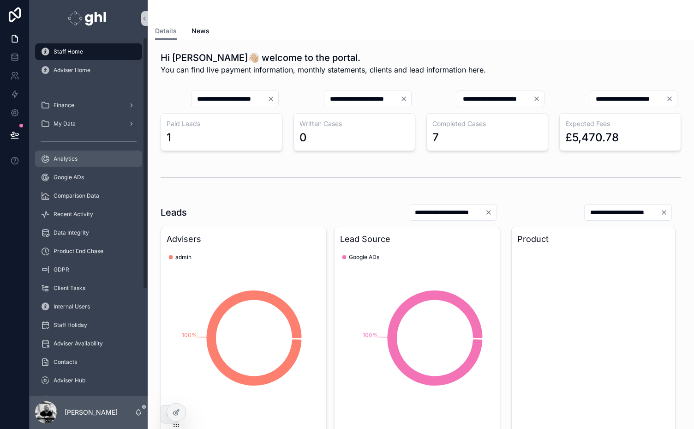 The height and width of the screenshot is (429, 694). I want to click on span: Analytics, so click(66, 159).